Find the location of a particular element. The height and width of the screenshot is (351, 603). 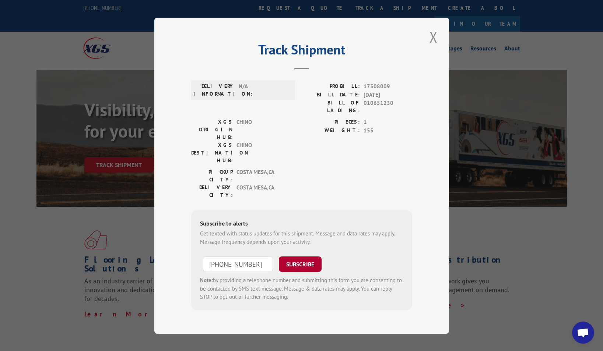

div: by providing a telephone number and submitting this form you are consenting to be contacted by SM... is located at coordinates (302, 289).